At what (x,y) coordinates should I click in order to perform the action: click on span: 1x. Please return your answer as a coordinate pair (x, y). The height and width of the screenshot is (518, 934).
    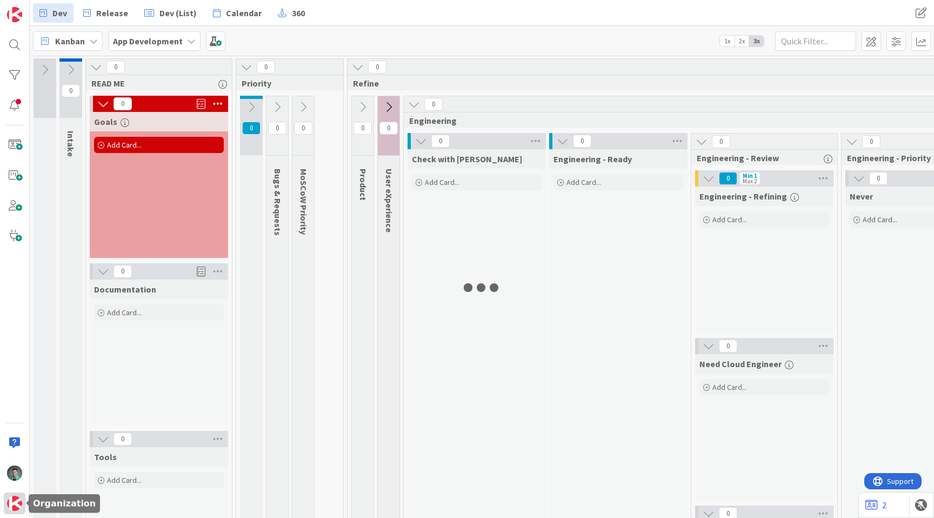
    Looking at the image, I should click on (727, 41).